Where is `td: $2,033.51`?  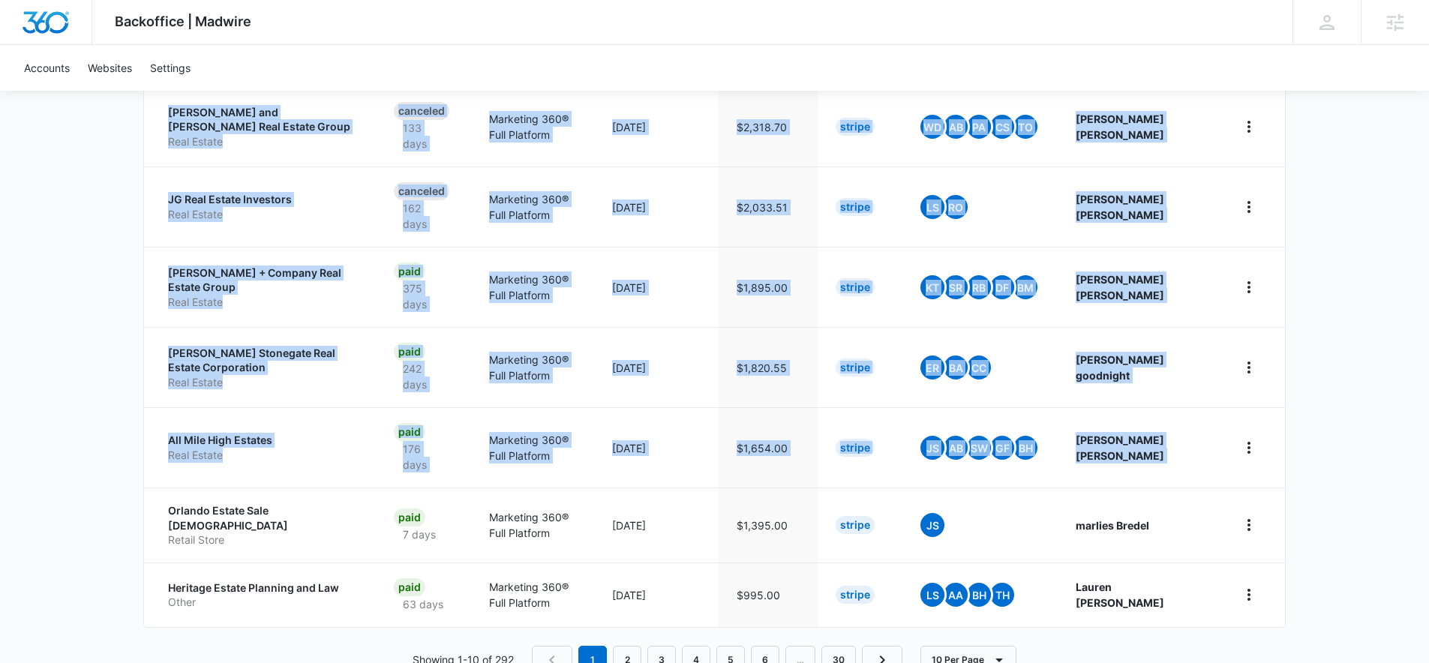
td: $2,033.51 is located at coordinates (768, 206).